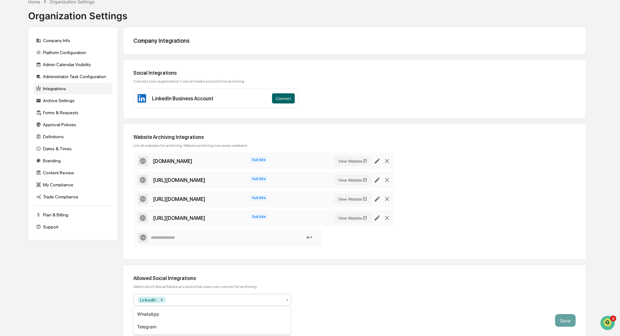 The width and height of the screenshot is (620, 336). Describe the element at coordinates (73, 65) in the screenshot. I see `div: Admin Calendar Visibility` at that location.